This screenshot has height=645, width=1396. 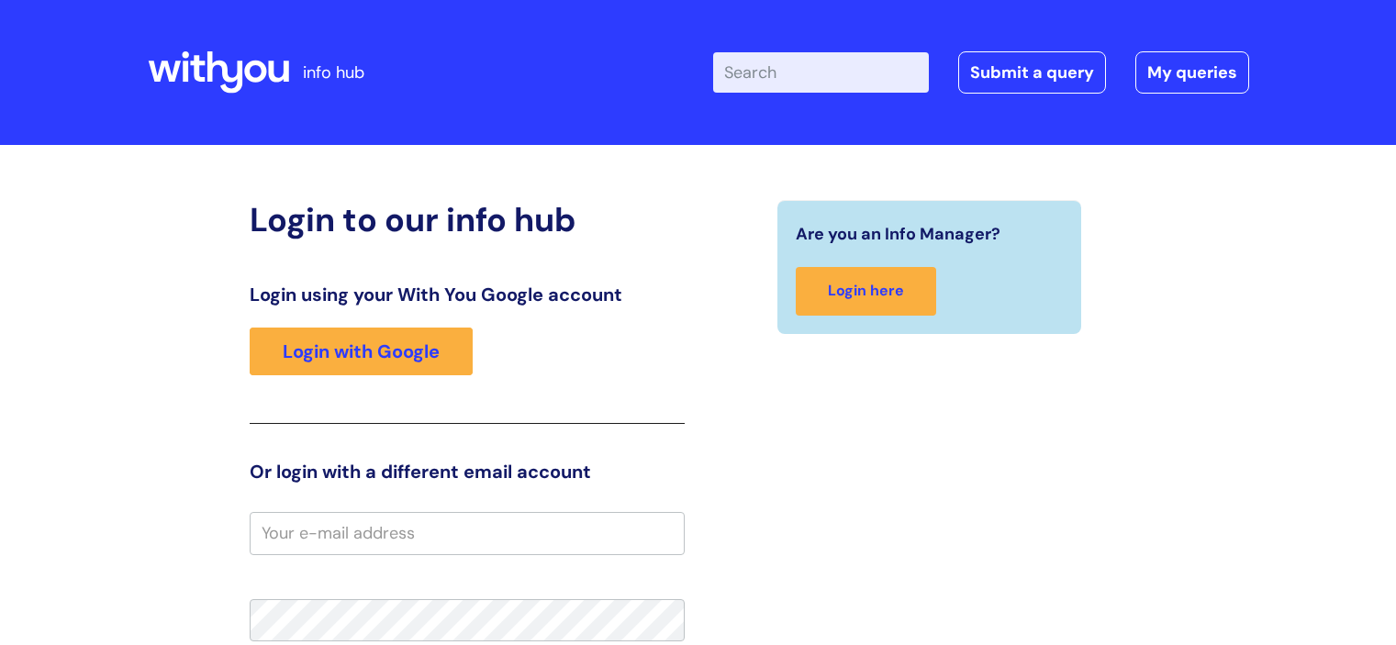 What do you see at coordinates (1032, 73) in the screenshot?
I see `a: Submit a query` at bounding box center [1032, 73].